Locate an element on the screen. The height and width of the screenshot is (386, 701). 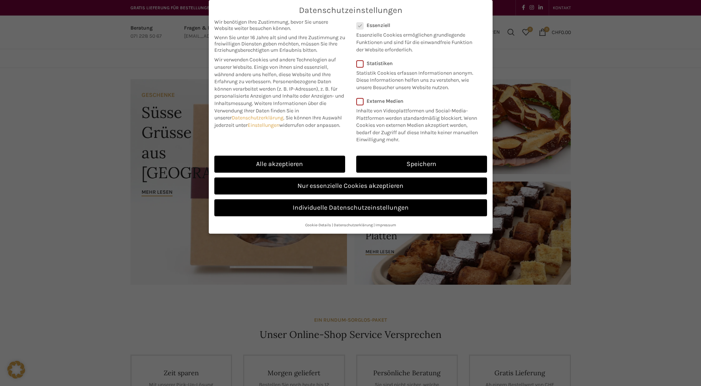
p: Inhalte von Videoplattformen und Social-Media-Plattformen werden standardmäßig blockiert. Wenn Co... is located at coordinates (419, 124).